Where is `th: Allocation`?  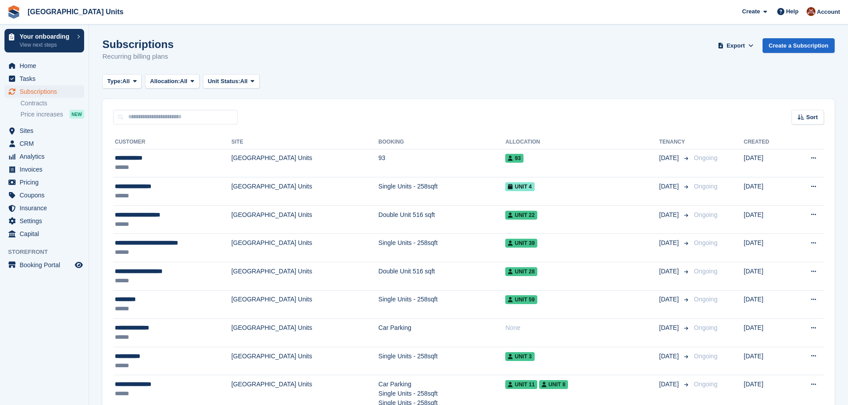 th: Allocation is located at coordinates (582, 142).